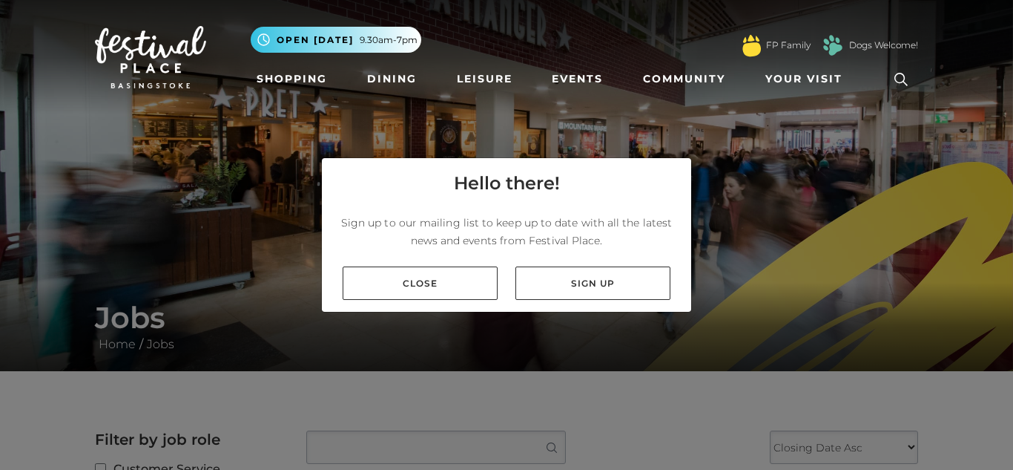 The height and width of the screenshot is (470, 1013). I want to click on a: Dining, so click(392, 79).